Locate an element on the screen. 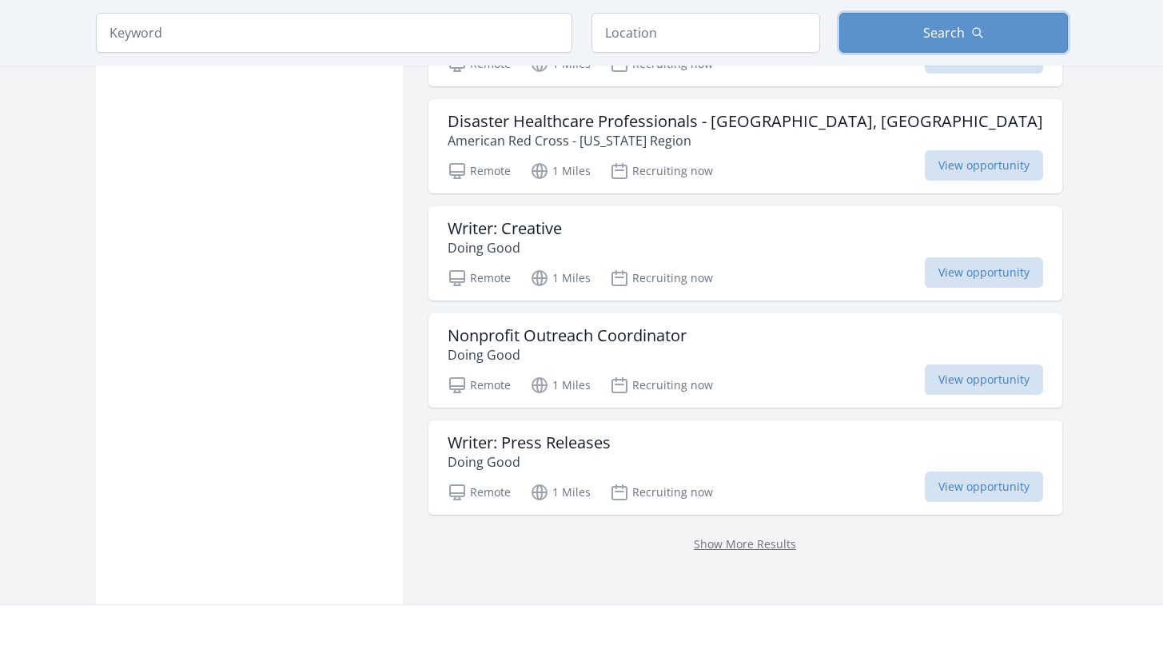 This screenshot has height=665, width=1163. a: Nonprofit Outreach Coordinator Doing Good Remote 1 Miles Recruiting now View opportunity is located at coordinates (745, 361).